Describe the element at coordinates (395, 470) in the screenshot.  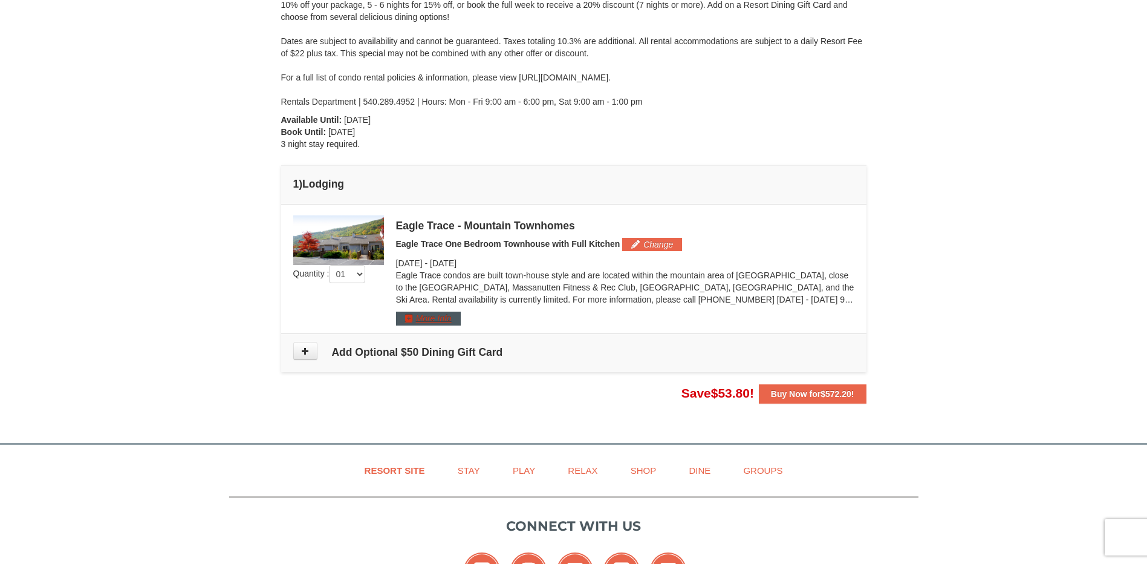
I see `a: Resort Site` at that location.